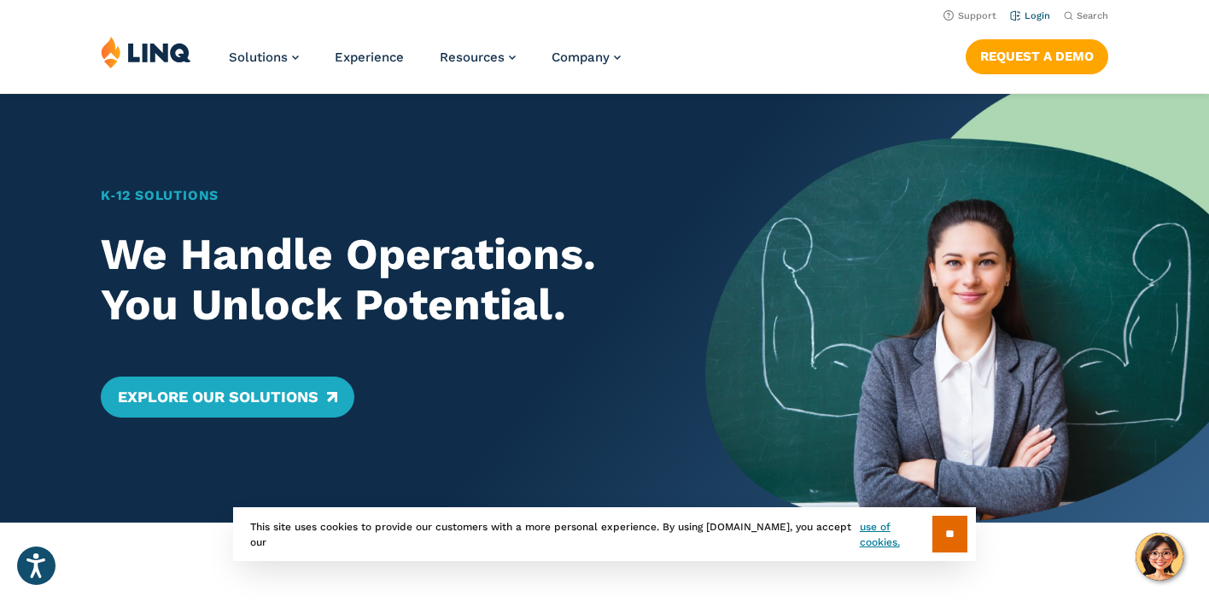  Describe the element at coordinates (424, 64) in the screenshot. I see `nav: Primary Navigation` at that location.